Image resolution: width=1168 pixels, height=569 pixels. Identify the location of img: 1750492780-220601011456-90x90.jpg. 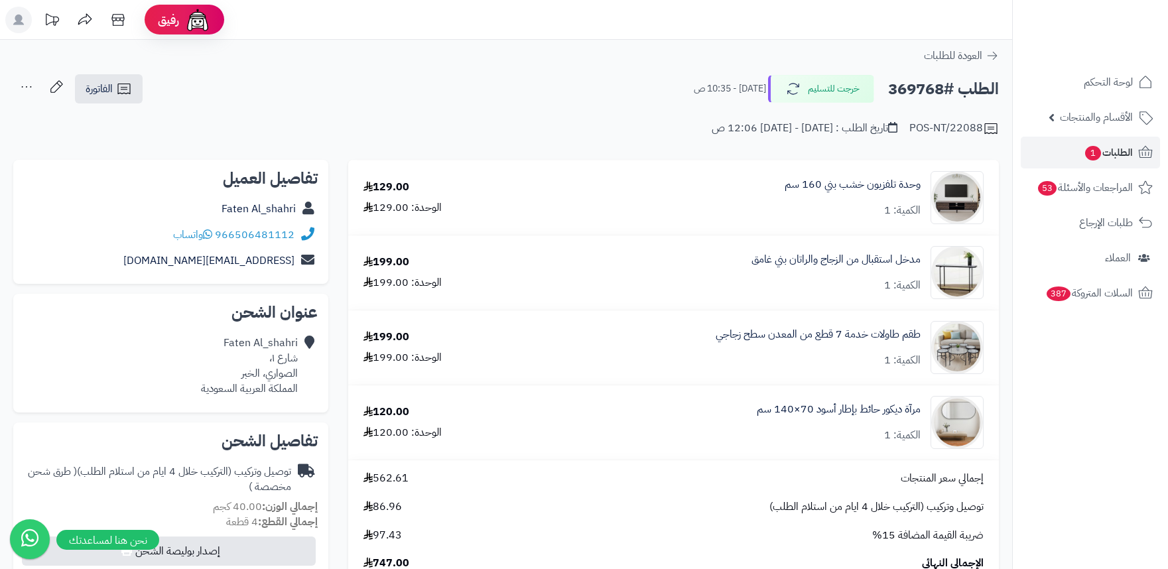
(957, 198).